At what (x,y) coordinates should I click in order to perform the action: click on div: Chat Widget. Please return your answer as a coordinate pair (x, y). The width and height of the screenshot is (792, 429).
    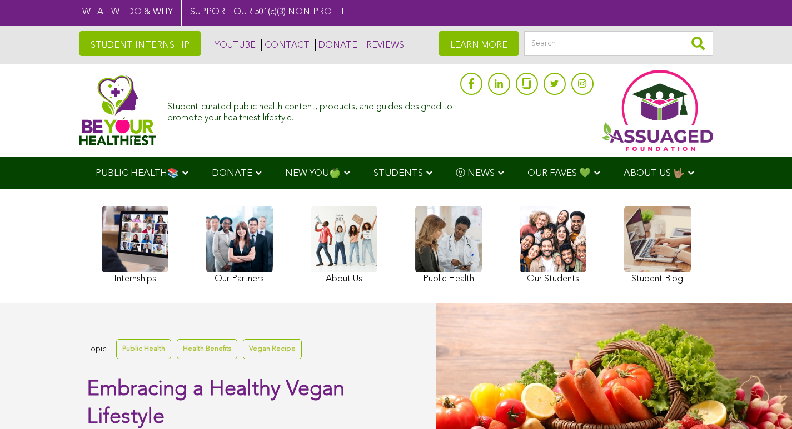
    Looking at the image, I should click on (764, 403).